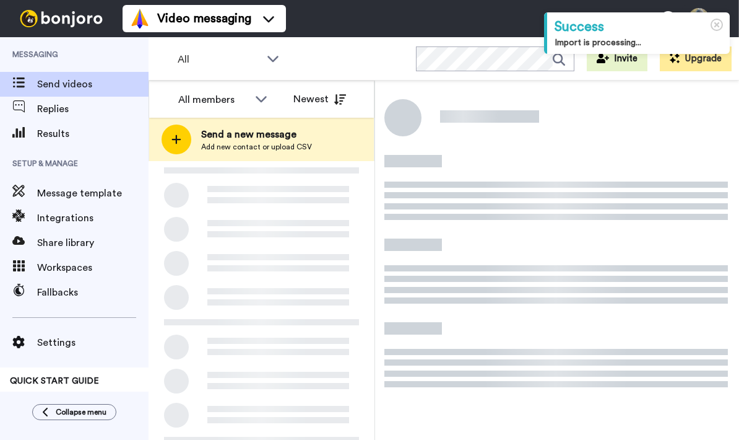  Describe the element at coordinates (81, 412) in the screenshot. I see `span: Collapse menu` at that location.